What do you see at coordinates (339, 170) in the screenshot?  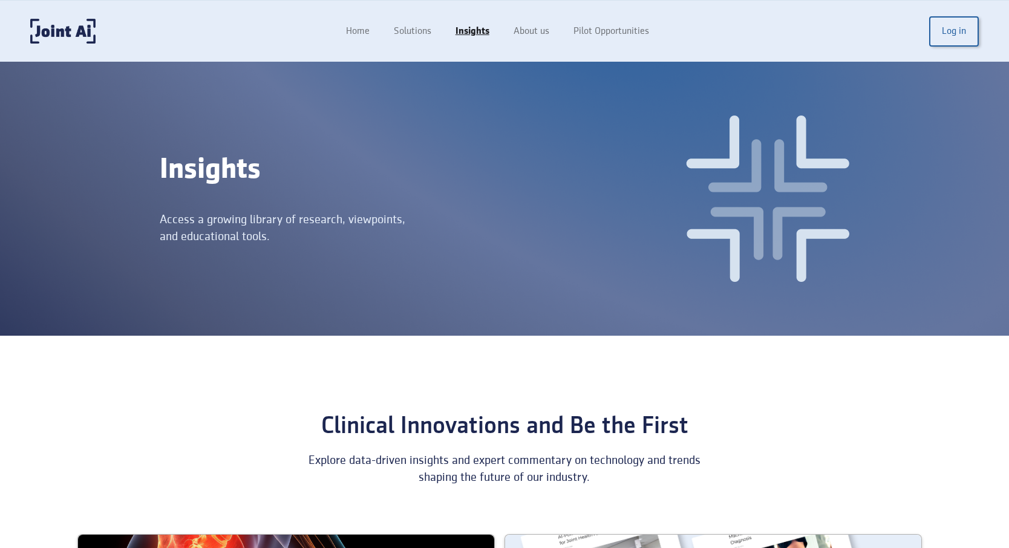 I see `div: Insights` at bounding box center [339, 170].